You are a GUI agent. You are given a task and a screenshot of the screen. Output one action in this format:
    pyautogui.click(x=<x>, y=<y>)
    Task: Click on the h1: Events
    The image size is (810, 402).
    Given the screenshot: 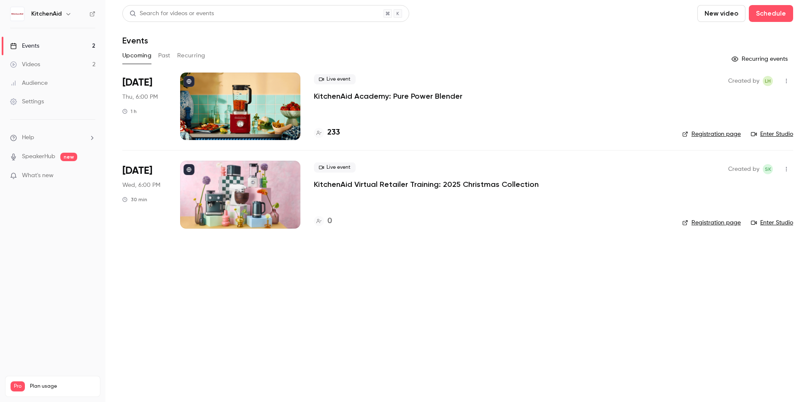 What is the action you would take?
    pyautogui.click(x=135, y=41)
    